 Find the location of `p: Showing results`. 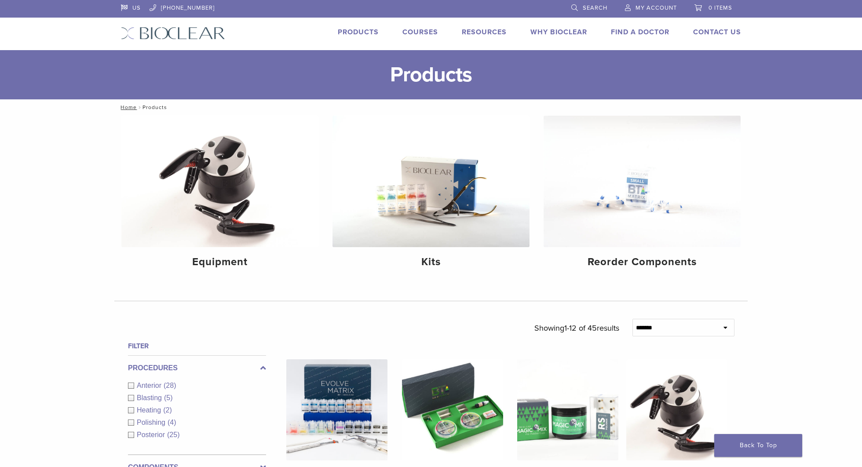

p: Showing results is located at coordinates (577, 328).